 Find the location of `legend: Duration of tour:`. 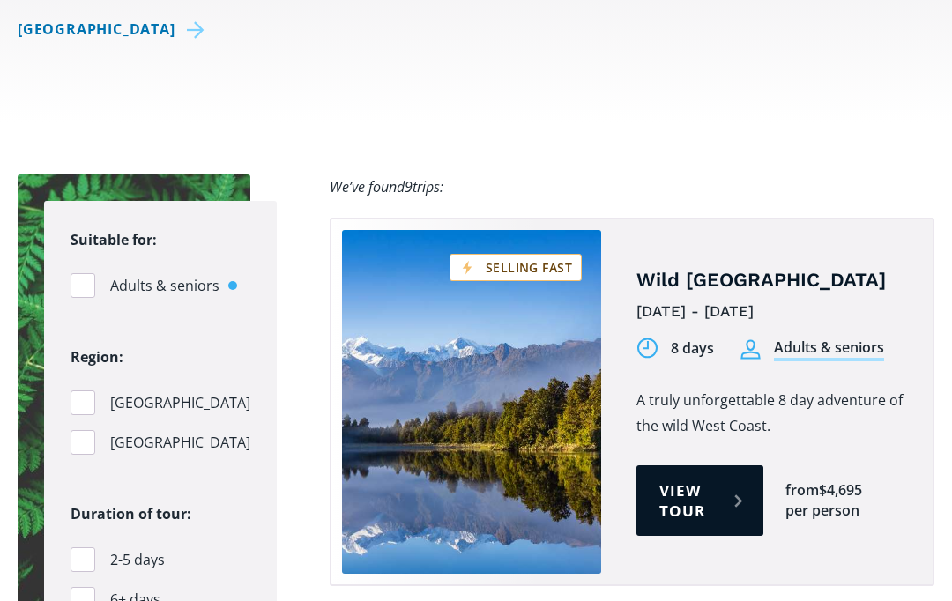

legend: Duration of tour: is located at coordinates (130, 515).